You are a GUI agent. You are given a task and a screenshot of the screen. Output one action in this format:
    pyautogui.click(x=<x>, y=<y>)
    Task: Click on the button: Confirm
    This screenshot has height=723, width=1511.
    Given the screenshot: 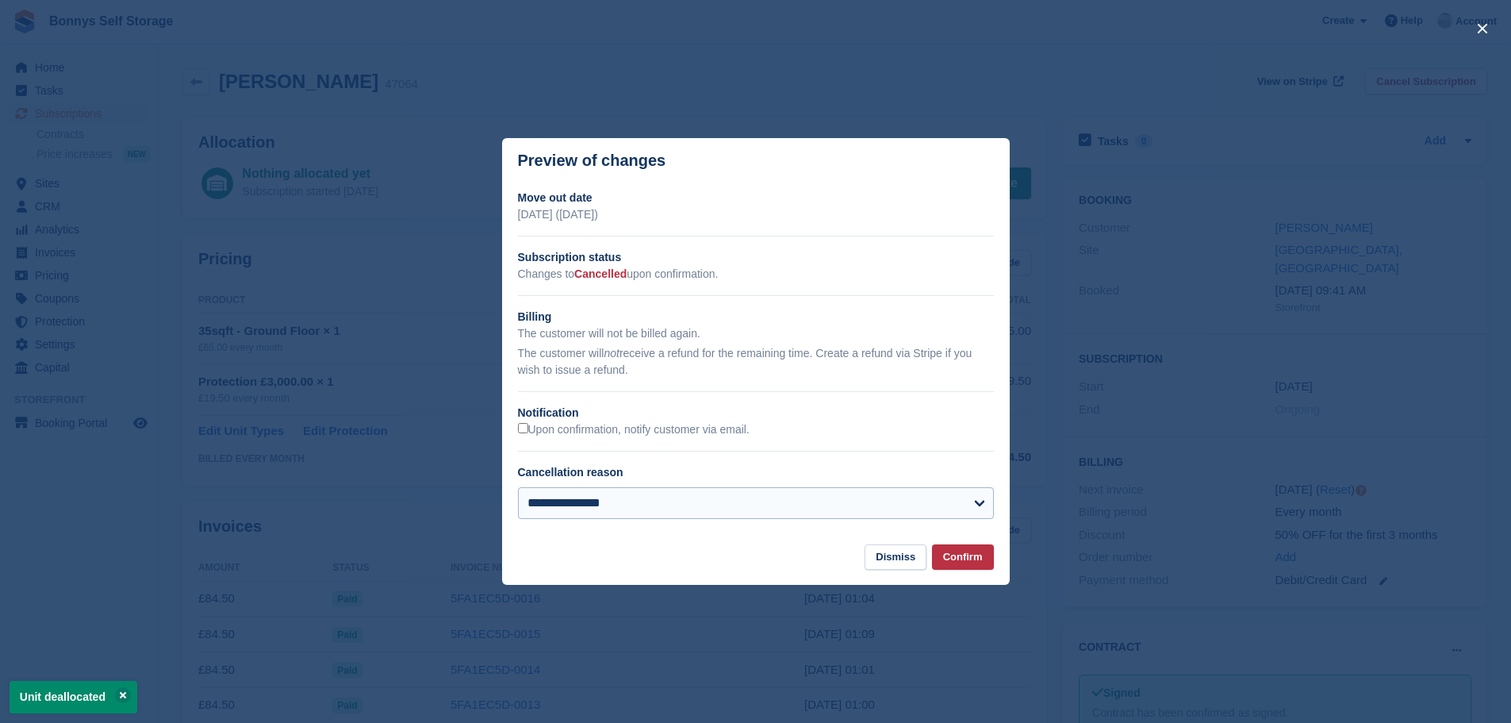 What is the action you would take?
    pyautogui.click(x=963, y=557)
    